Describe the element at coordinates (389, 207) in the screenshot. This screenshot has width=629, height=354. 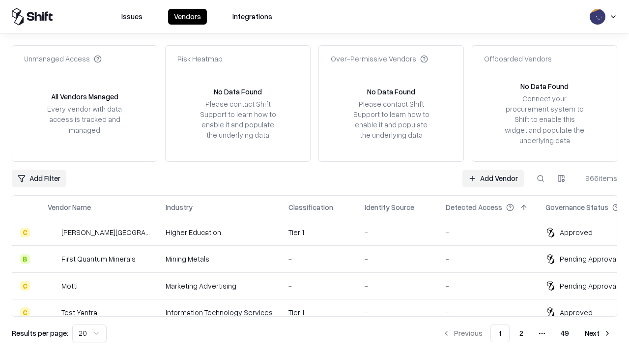
I see `div: Identity Source` at that location.